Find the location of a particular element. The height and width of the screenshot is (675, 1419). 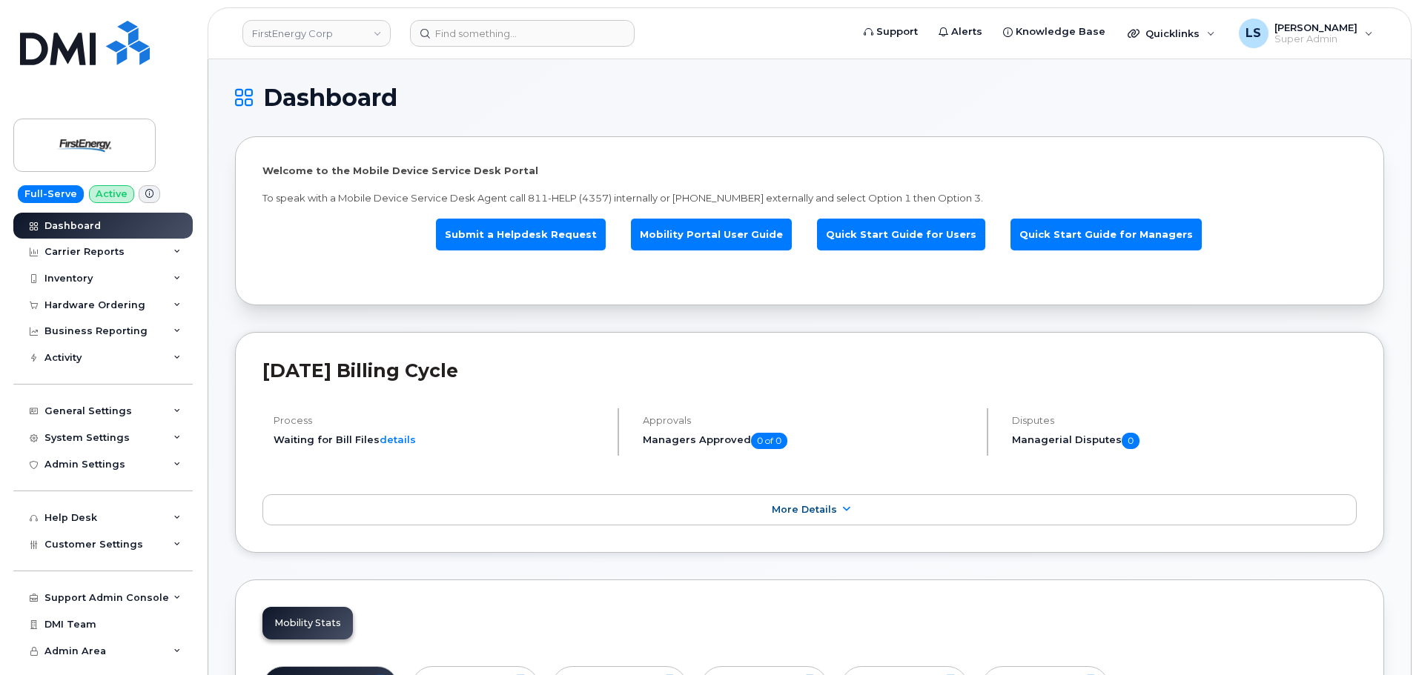

span: 0 is located at coordinates (1130, 441).